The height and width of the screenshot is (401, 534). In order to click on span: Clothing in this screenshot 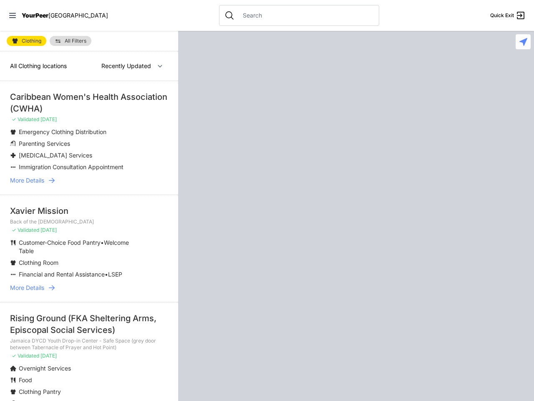, I will do `click(31, 41)`.